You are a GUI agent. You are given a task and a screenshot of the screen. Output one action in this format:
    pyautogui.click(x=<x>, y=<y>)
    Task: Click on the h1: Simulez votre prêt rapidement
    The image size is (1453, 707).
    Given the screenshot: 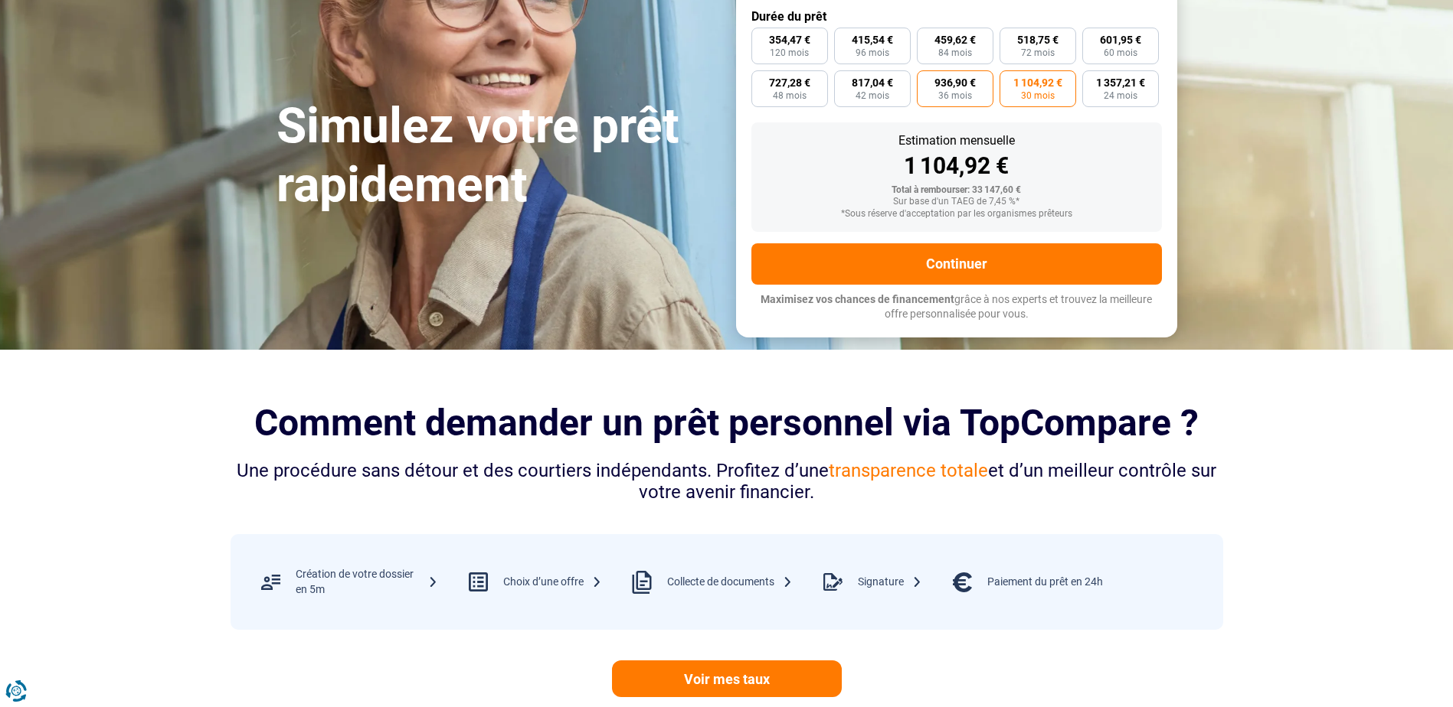 What is the action you would take?
    pyautogui.click(x=497, y=156)
    